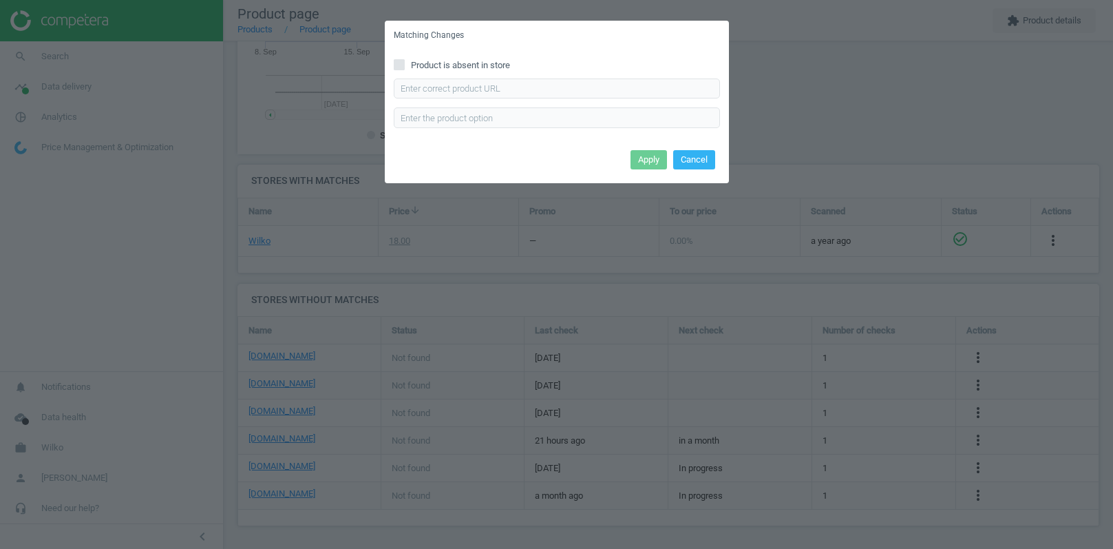 This screenshot has width=1113, height=549. I want to click on h5: Matching Changes, so click(429, 35).